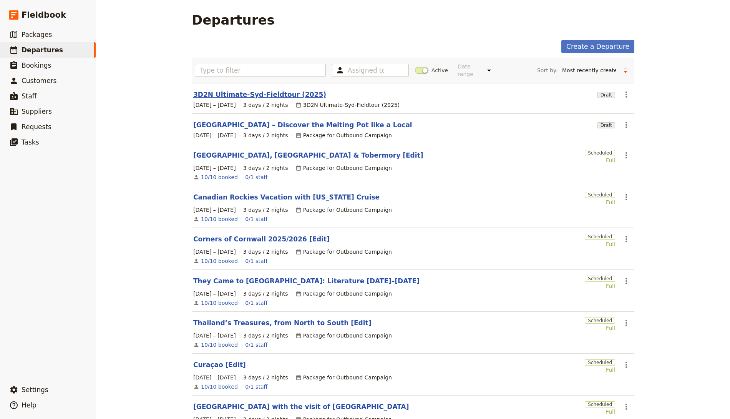  I want to click on input: Assigned to, so click(366, 70).